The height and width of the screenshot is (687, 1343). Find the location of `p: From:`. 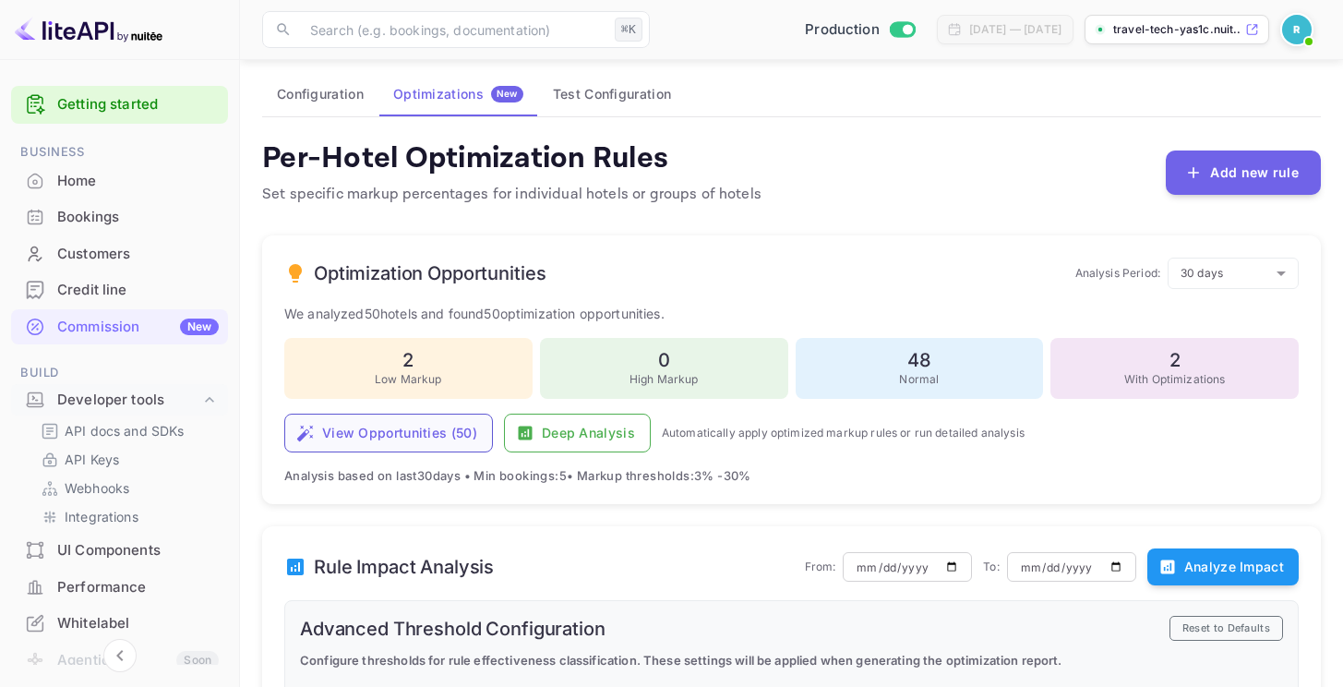

p: From: is located at coordinates (821, 567).